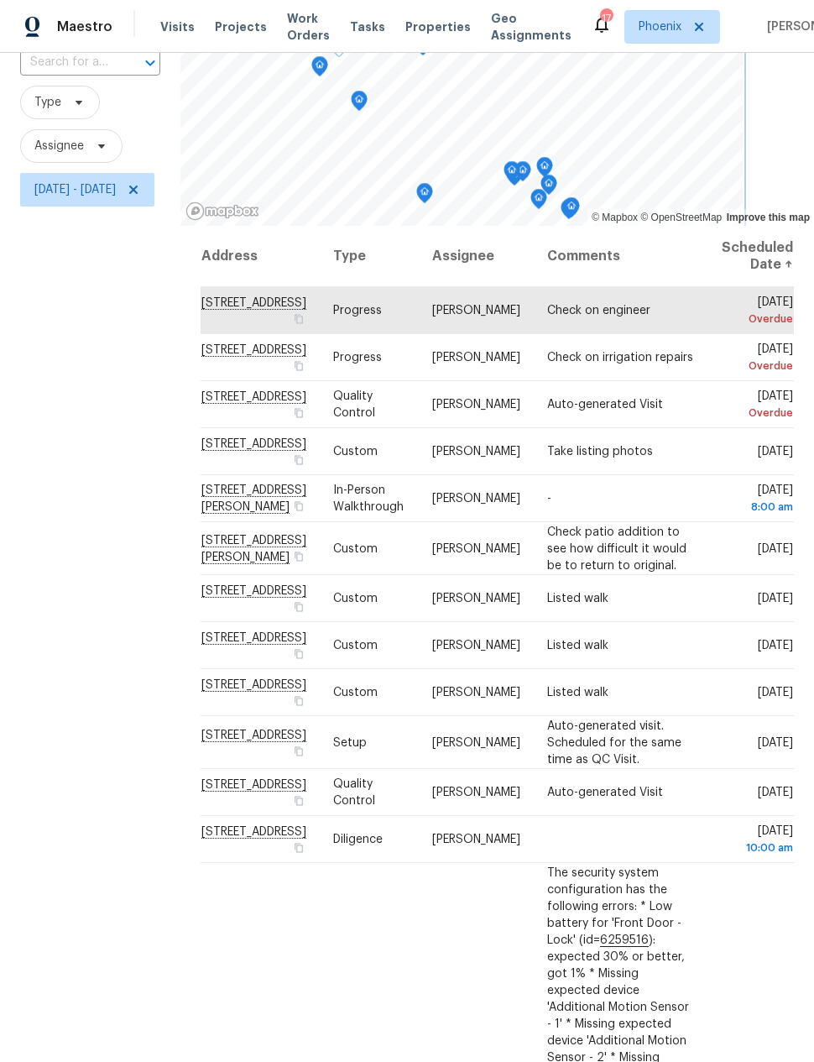  What do you see at coordinates (369, 256) in the screenshot?
I see `th: Type` at bounding box center [369, 256].